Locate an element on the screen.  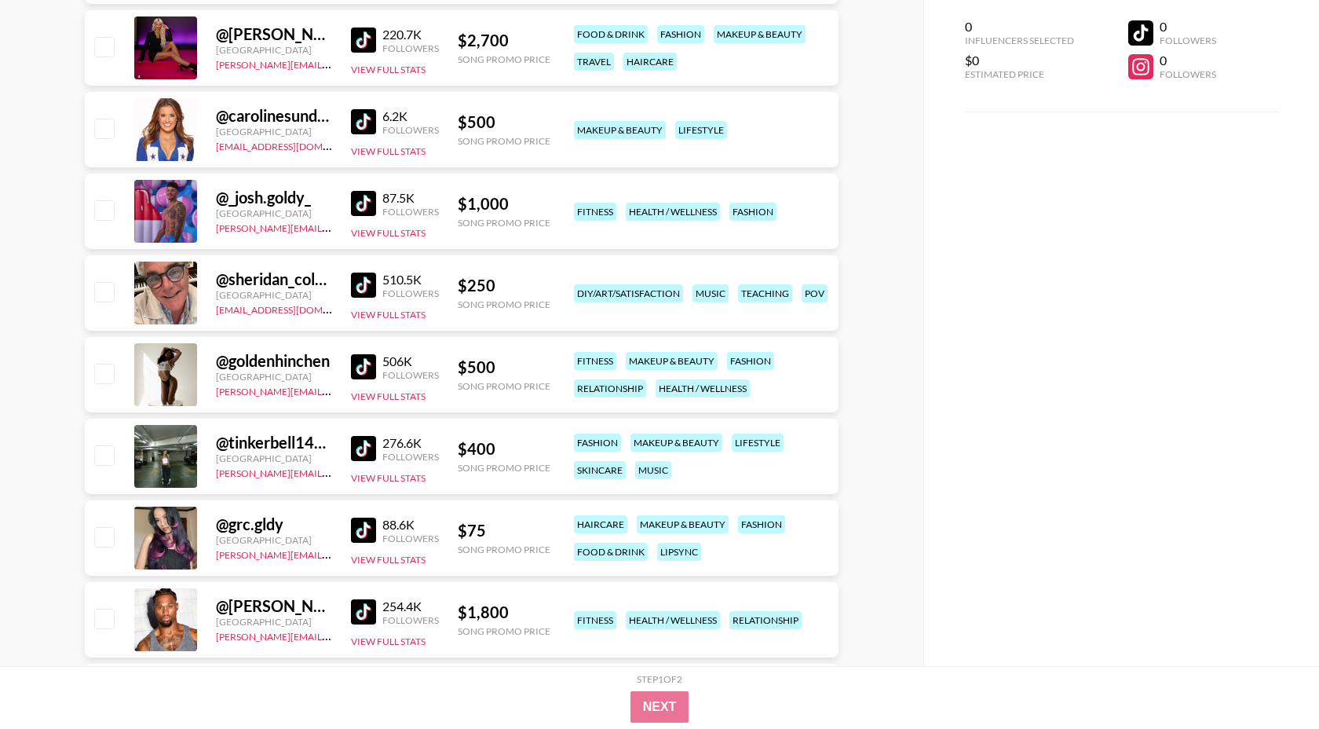
div: @ sheridan_coldstream is located at coordinates (274, 279).